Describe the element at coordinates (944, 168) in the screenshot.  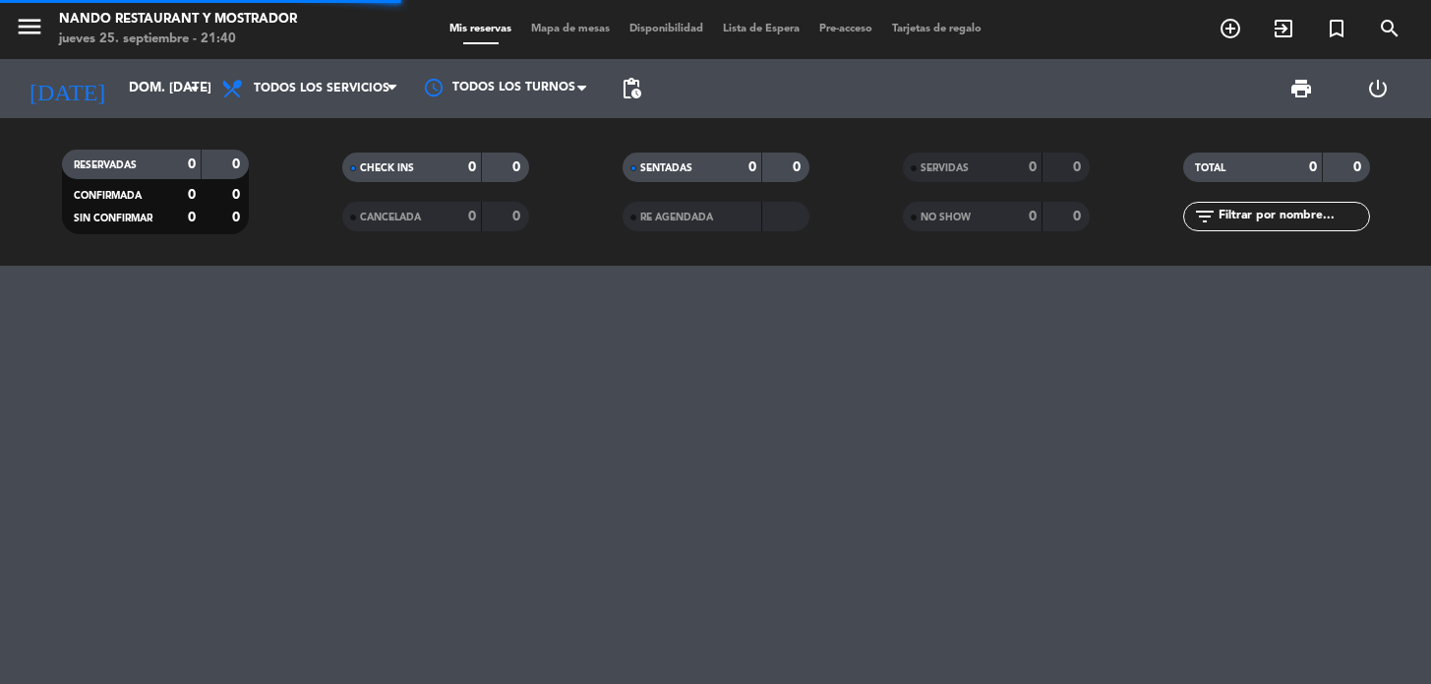
I see `span: SERVIDAS` at that location.